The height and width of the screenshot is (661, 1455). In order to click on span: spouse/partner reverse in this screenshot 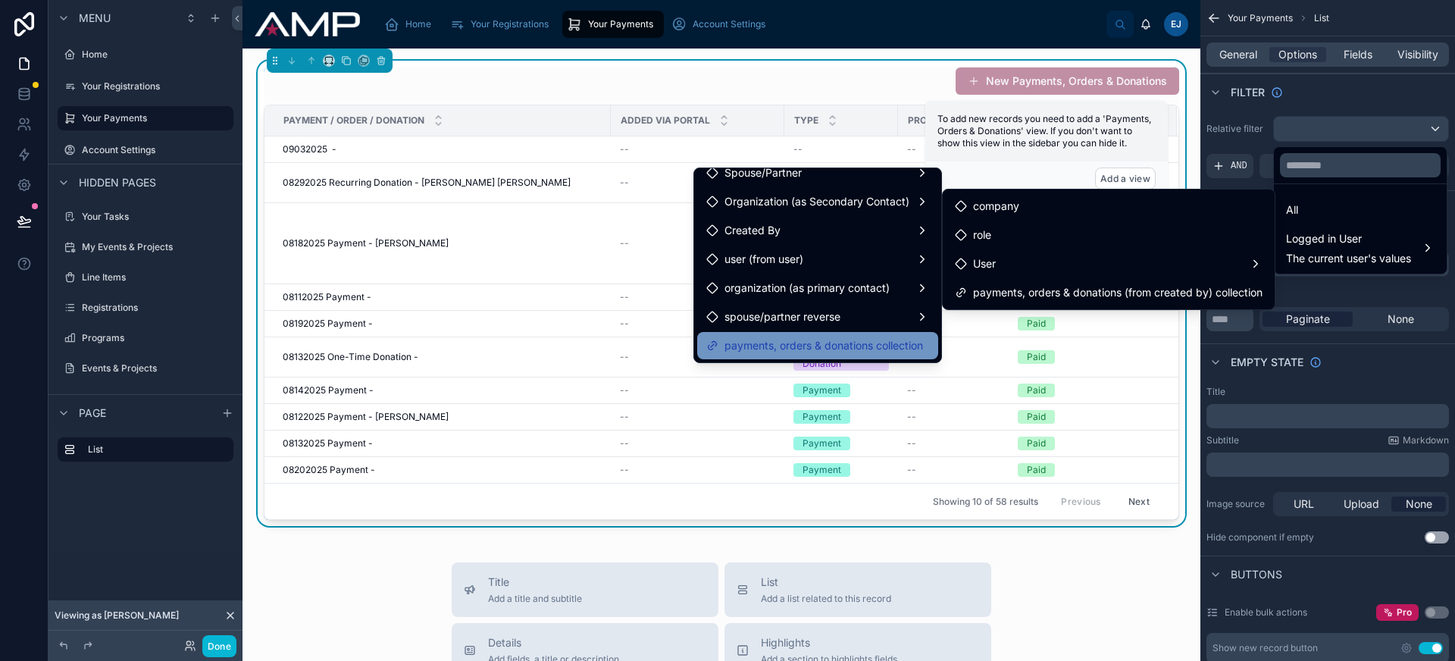, I will do `click(782, 317)`.